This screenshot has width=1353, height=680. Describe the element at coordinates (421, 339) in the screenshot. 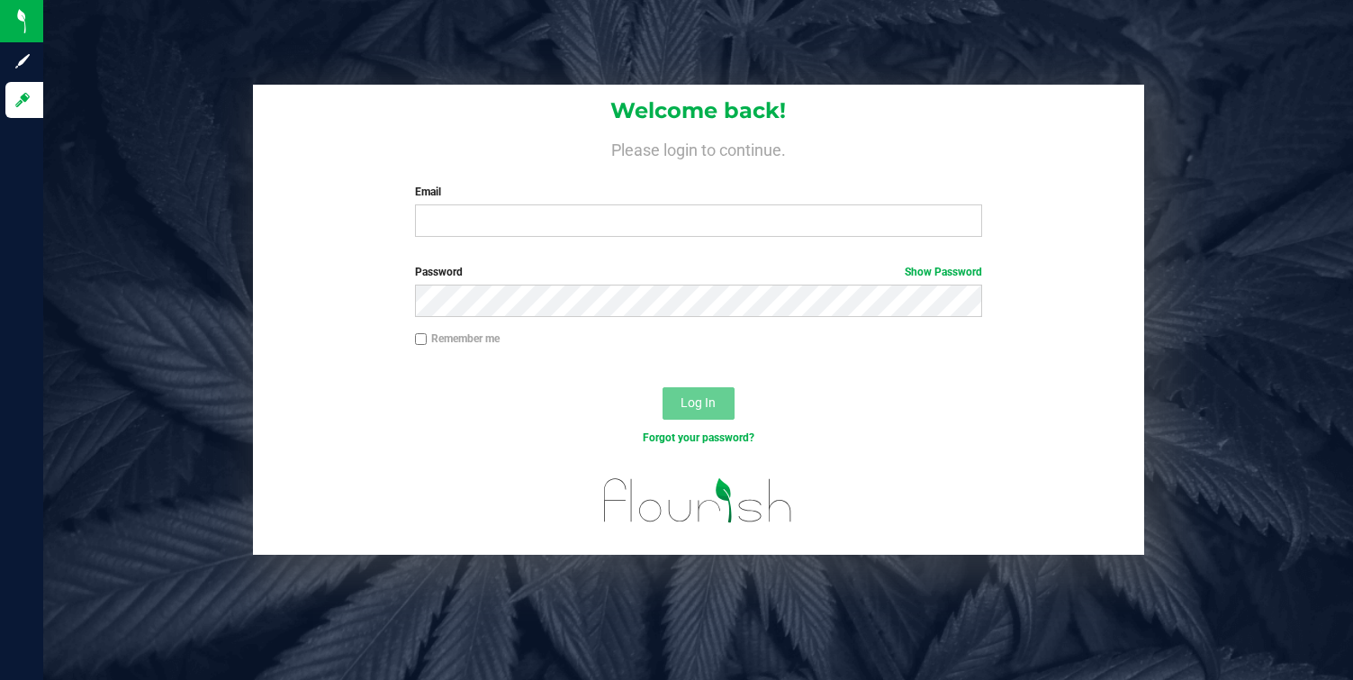

I see `input: Remember me` at that location.